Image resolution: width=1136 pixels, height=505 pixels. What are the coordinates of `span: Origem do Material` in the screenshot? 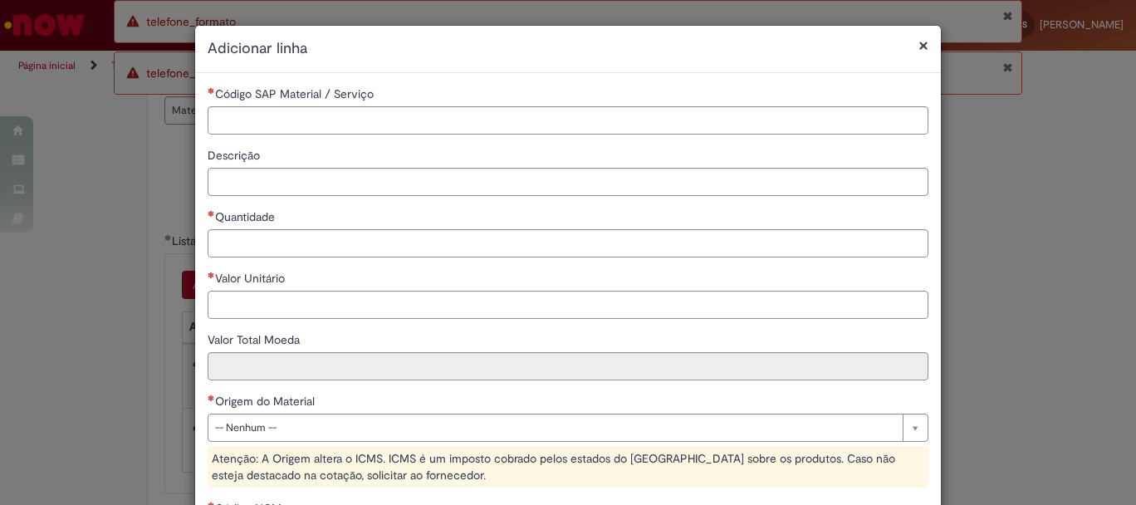 It's located at (266, 401).